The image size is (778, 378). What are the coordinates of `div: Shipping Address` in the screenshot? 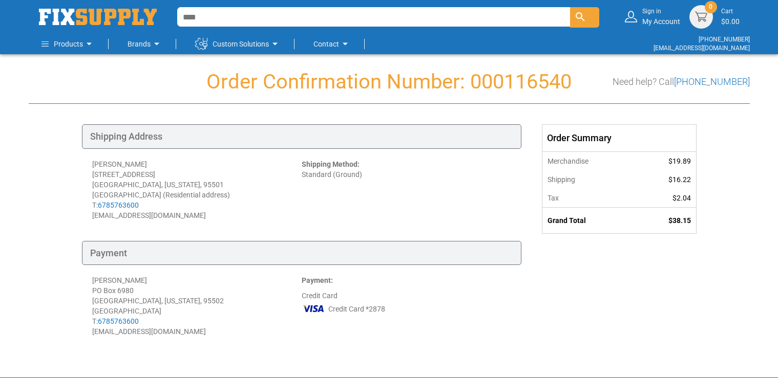 It's located at (302, 137).